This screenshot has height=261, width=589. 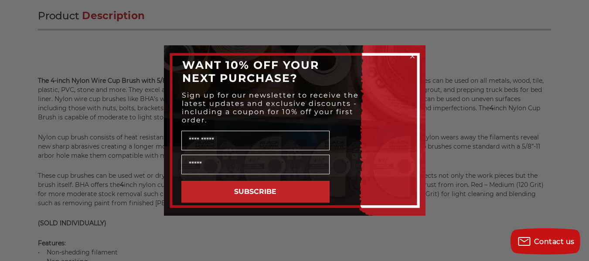 I want to click on span: WANT 10% OFF YOUR NEXT PURCHASE?, so click(x=251, y=72).